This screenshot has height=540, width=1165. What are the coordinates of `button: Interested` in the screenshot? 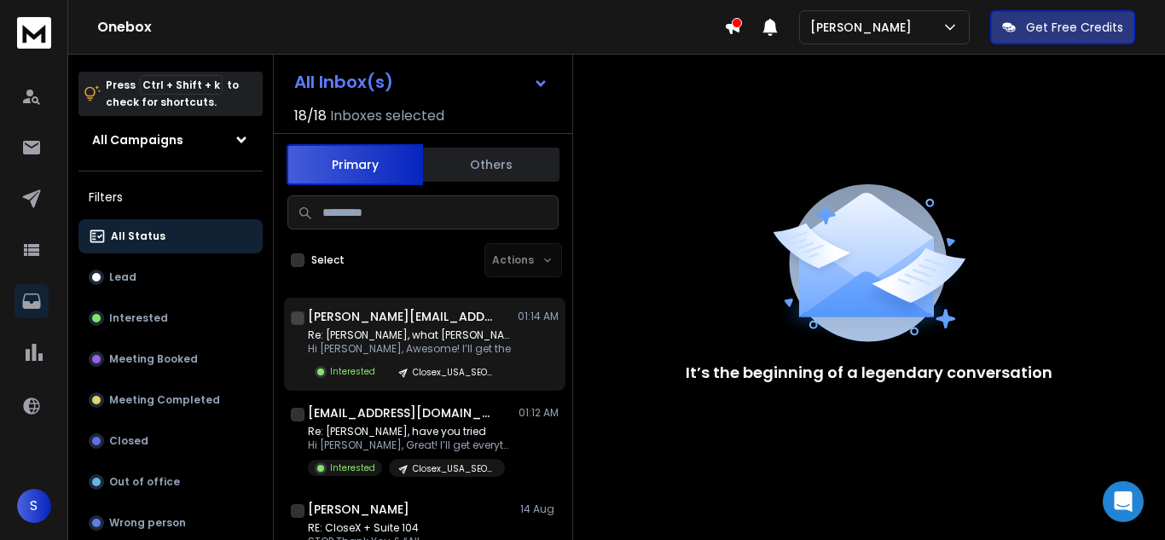 It's located at (171, 318).